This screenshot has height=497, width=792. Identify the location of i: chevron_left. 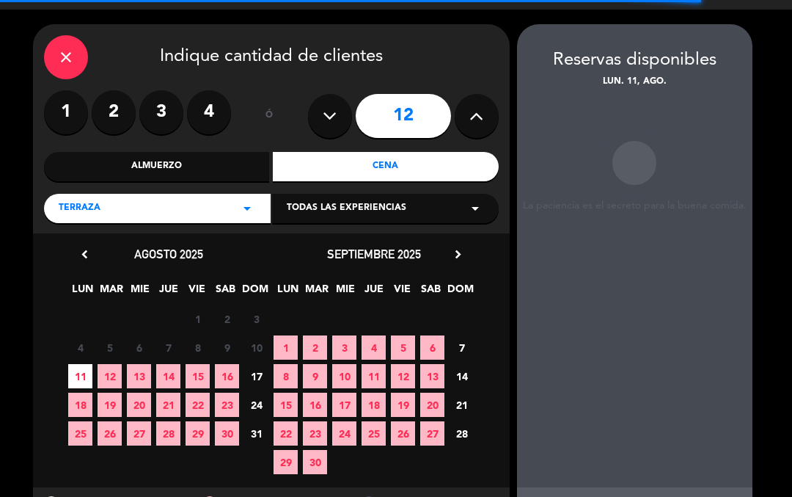
(84, 254).